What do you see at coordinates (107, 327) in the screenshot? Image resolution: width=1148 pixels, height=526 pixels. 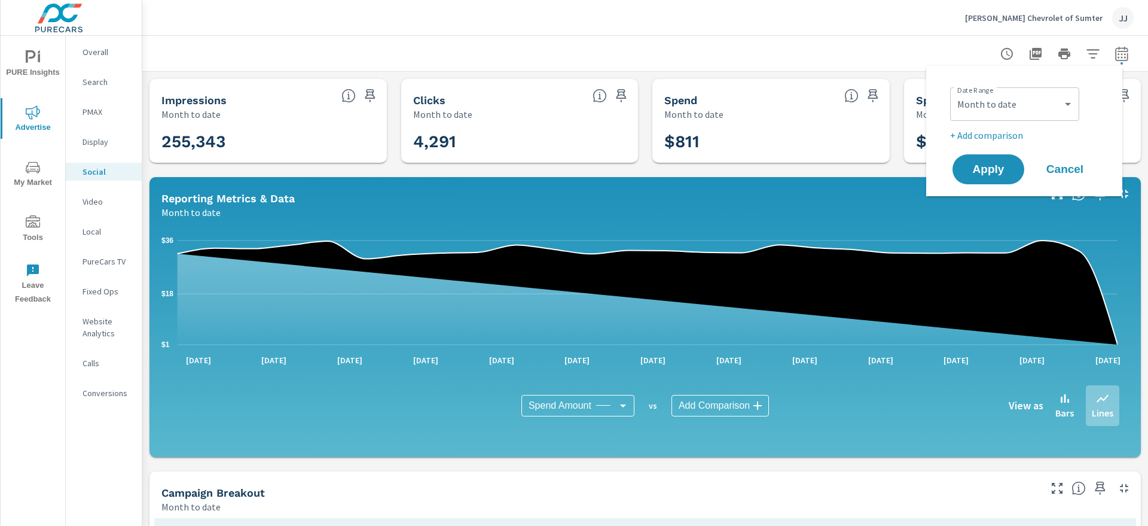 I see `p: Website Analytics` at bounding box center [107, 327].